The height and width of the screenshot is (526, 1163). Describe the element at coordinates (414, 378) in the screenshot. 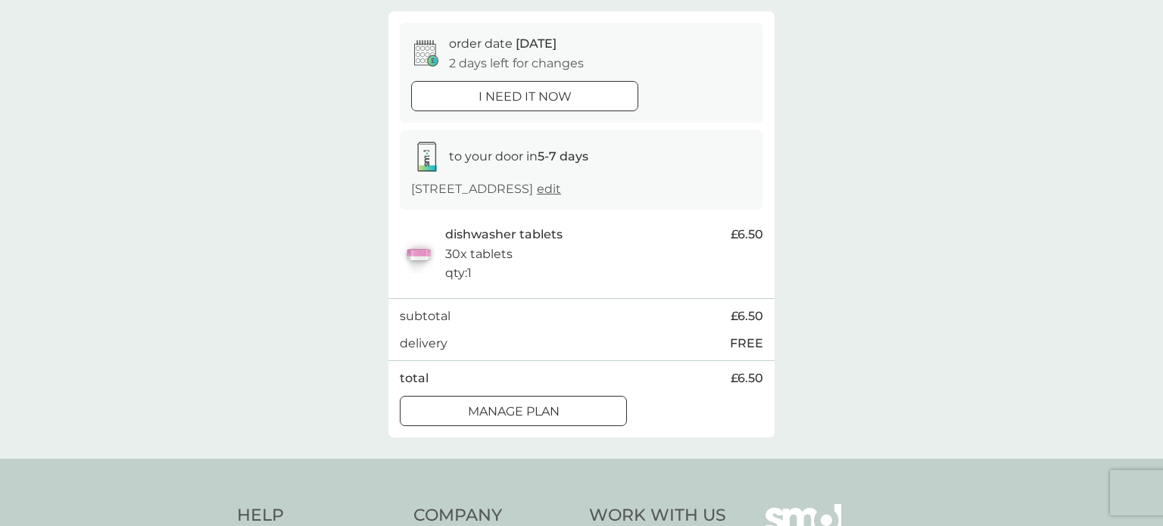

I see `p: total` at that location.